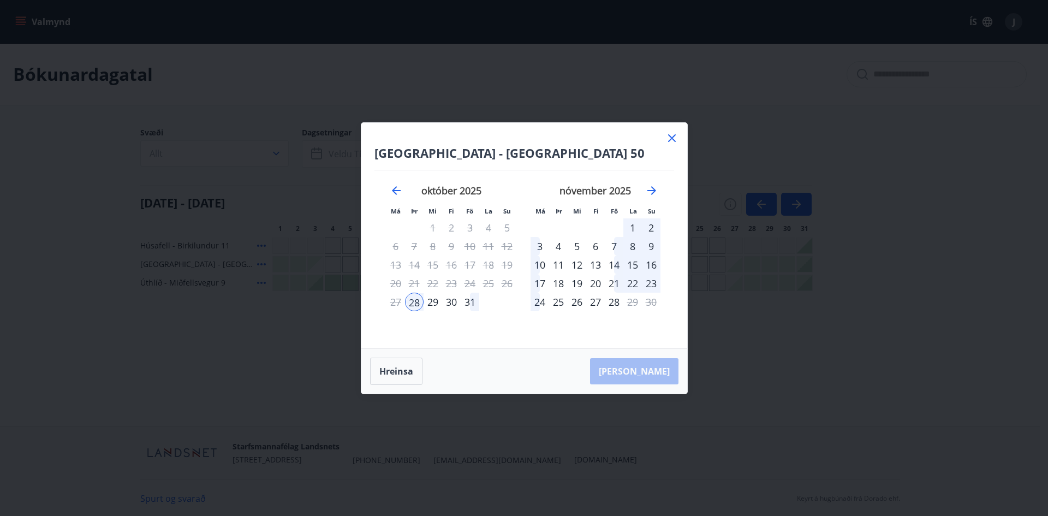 The image size is (1048, 516). I want to click on div: 9, so click(651, 246).